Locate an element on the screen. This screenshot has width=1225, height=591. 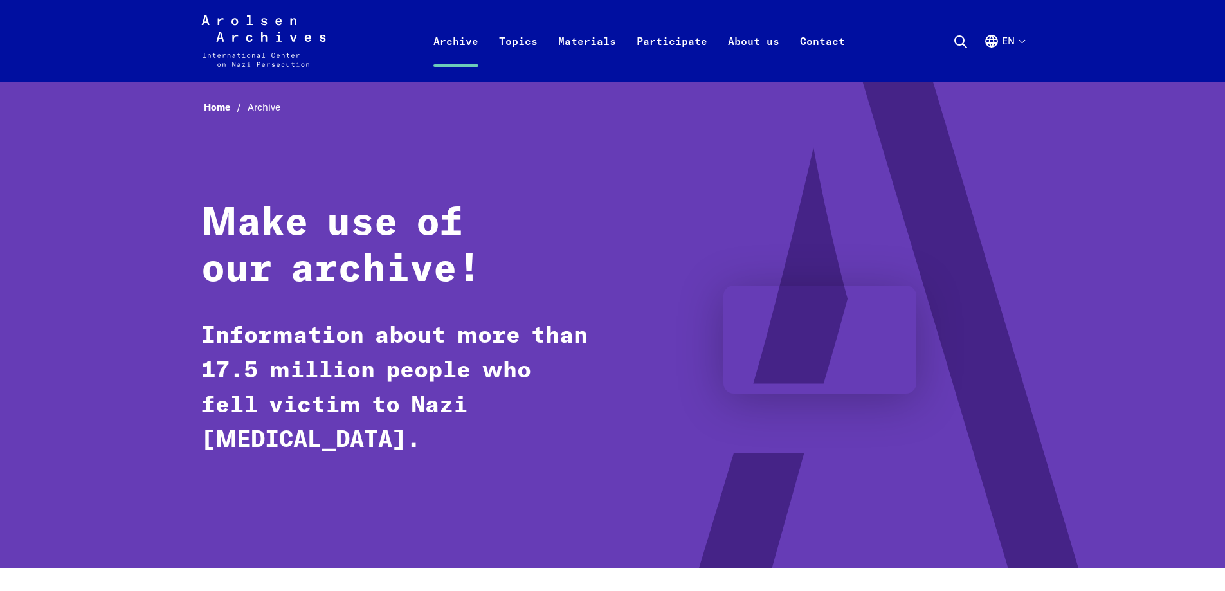
a: Archive is located at coordinates (456, 57).